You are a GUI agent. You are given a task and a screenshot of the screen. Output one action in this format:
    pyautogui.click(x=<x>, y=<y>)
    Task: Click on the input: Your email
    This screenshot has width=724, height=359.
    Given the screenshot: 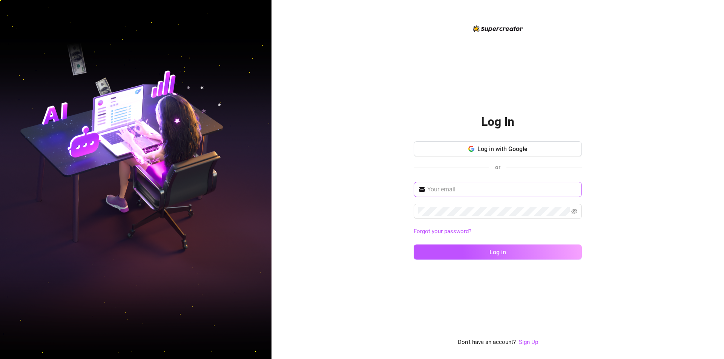 What is the action you would take?
    pyautogui.click(x=502, y=190)
    